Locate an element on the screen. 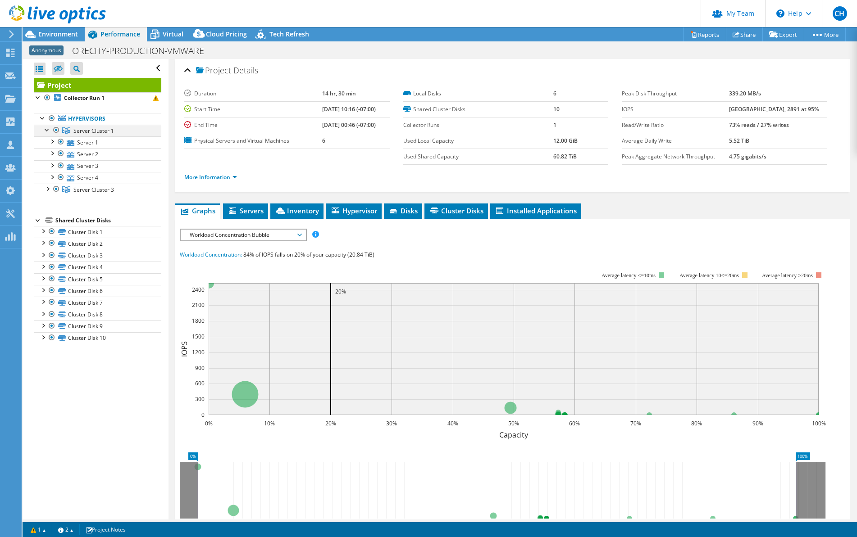 The height and width of the screenshot is (537, 857). a: Server Cluster 3 is located at coordinates (97, 190).